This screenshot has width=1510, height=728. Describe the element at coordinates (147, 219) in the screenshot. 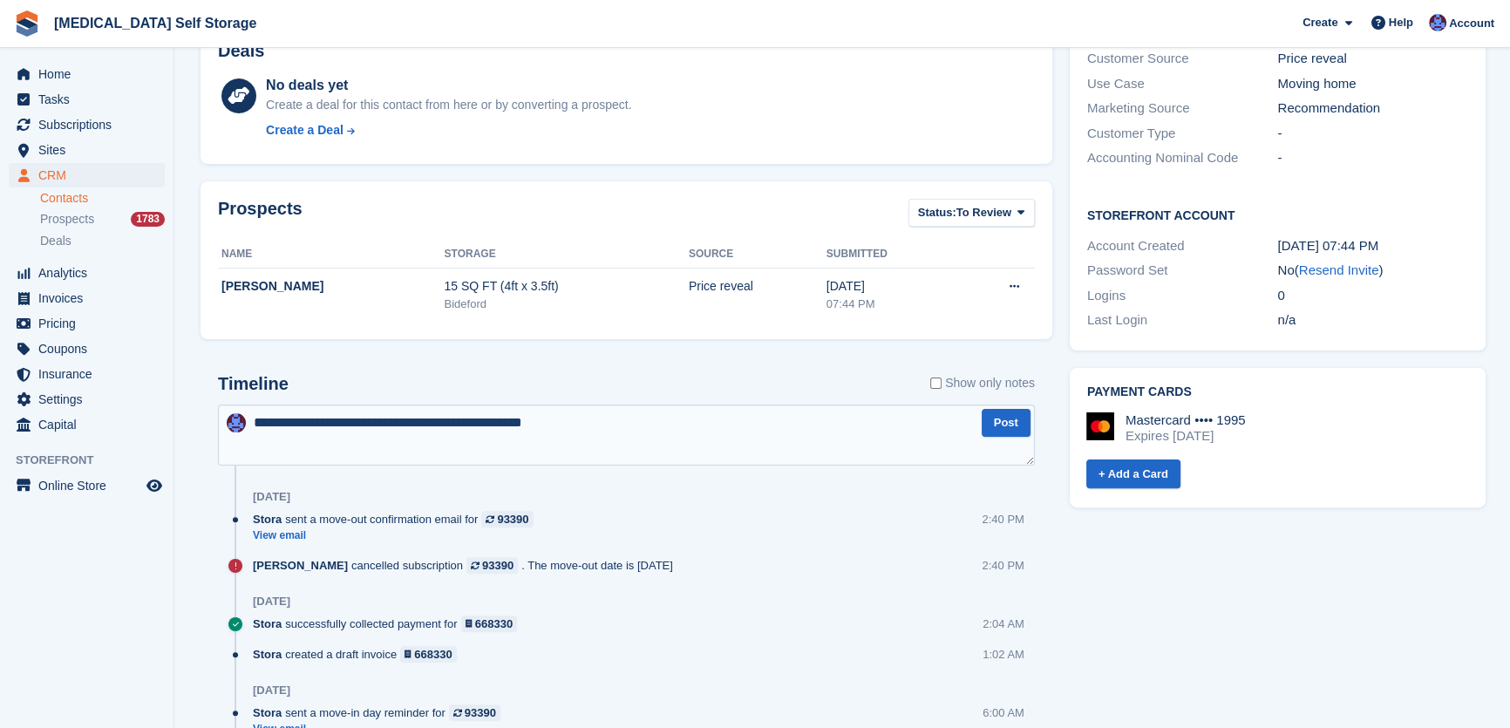

I see `div: 1783` at that location.